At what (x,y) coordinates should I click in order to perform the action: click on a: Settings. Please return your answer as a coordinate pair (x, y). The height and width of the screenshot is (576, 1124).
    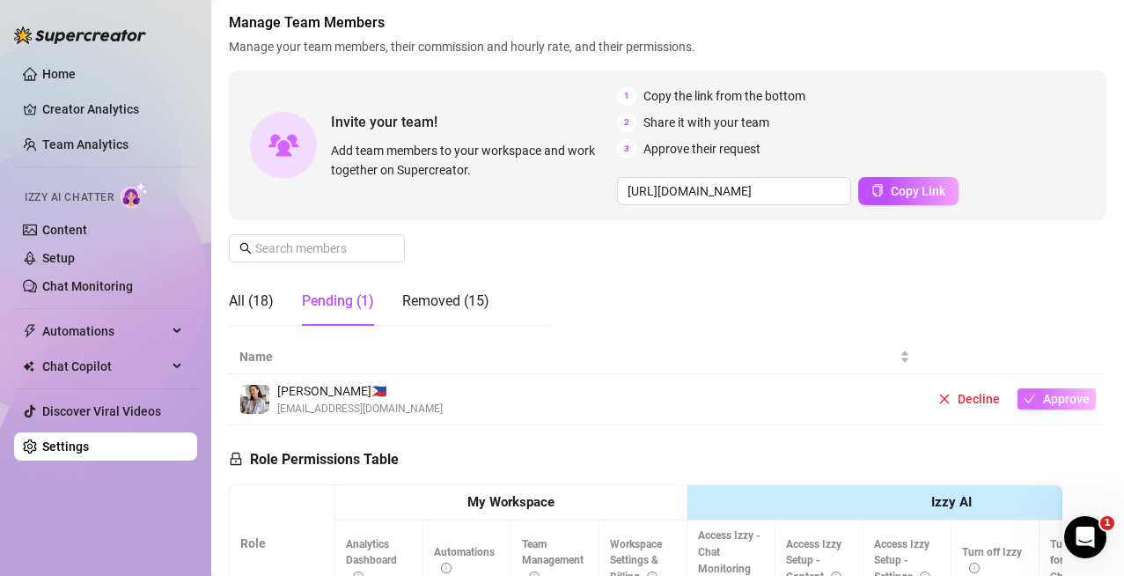
    Looking at the image, I should click on (65, 446).